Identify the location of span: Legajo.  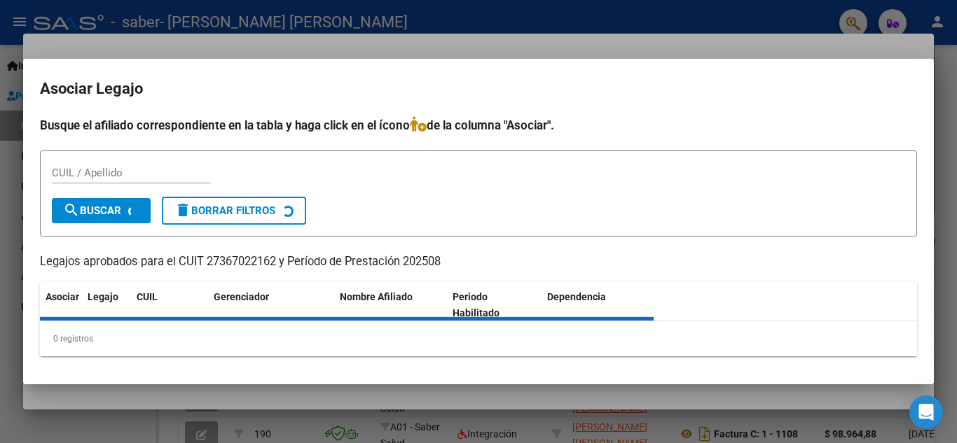
(103, 297).